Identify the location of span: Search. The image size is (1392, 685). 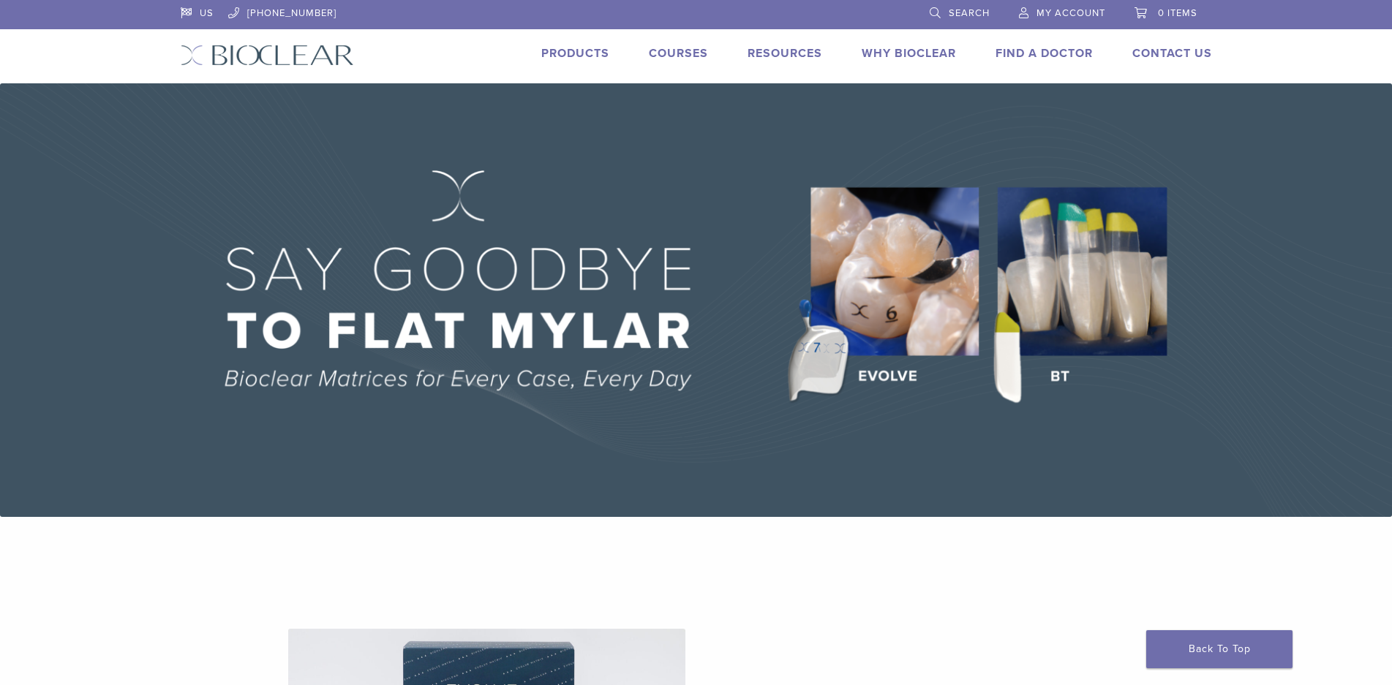
(969, 13).